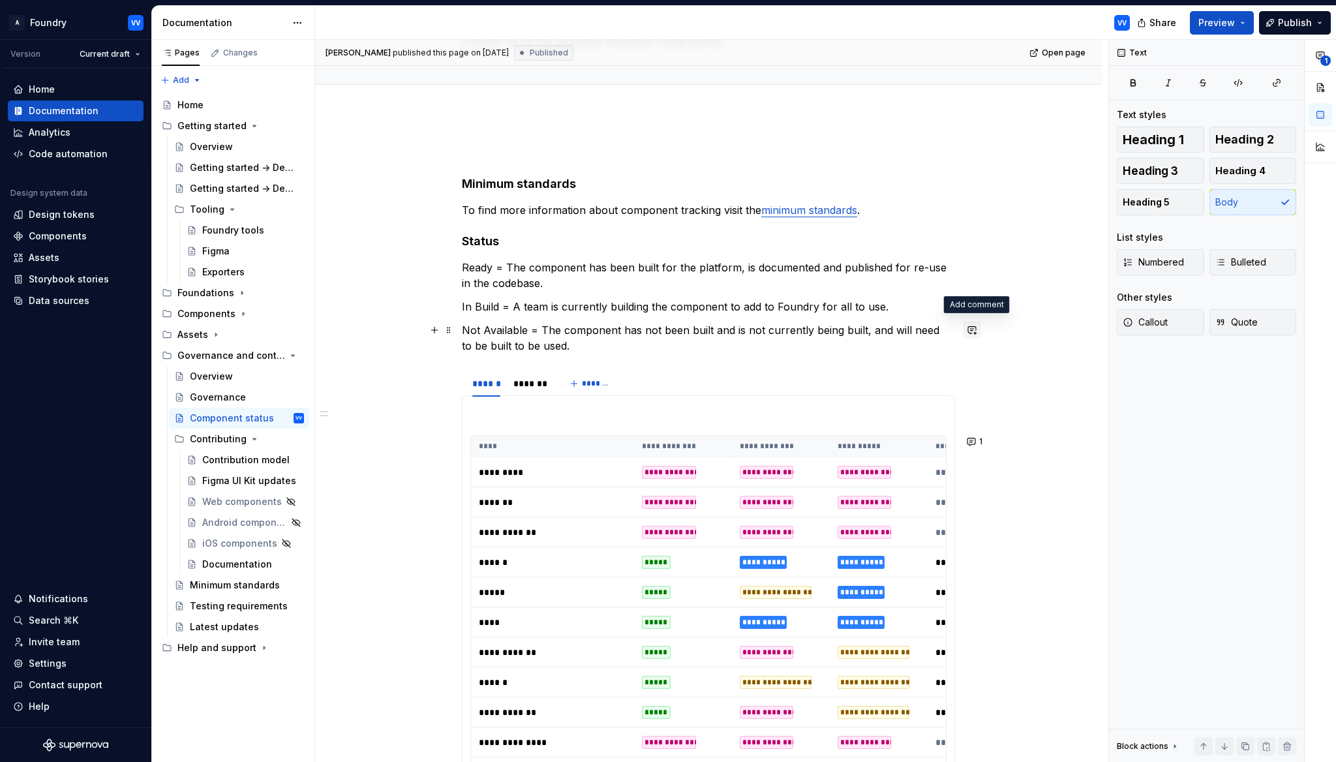  Describe the element at coordinates (239, 397) in the screenshot. I see `a: Governance` at that location.